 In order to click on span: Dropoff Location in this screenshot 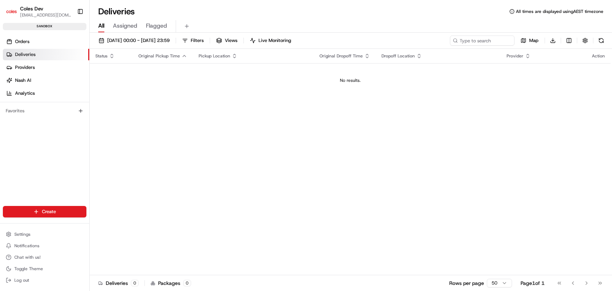, I will do `click(398, 56)`.